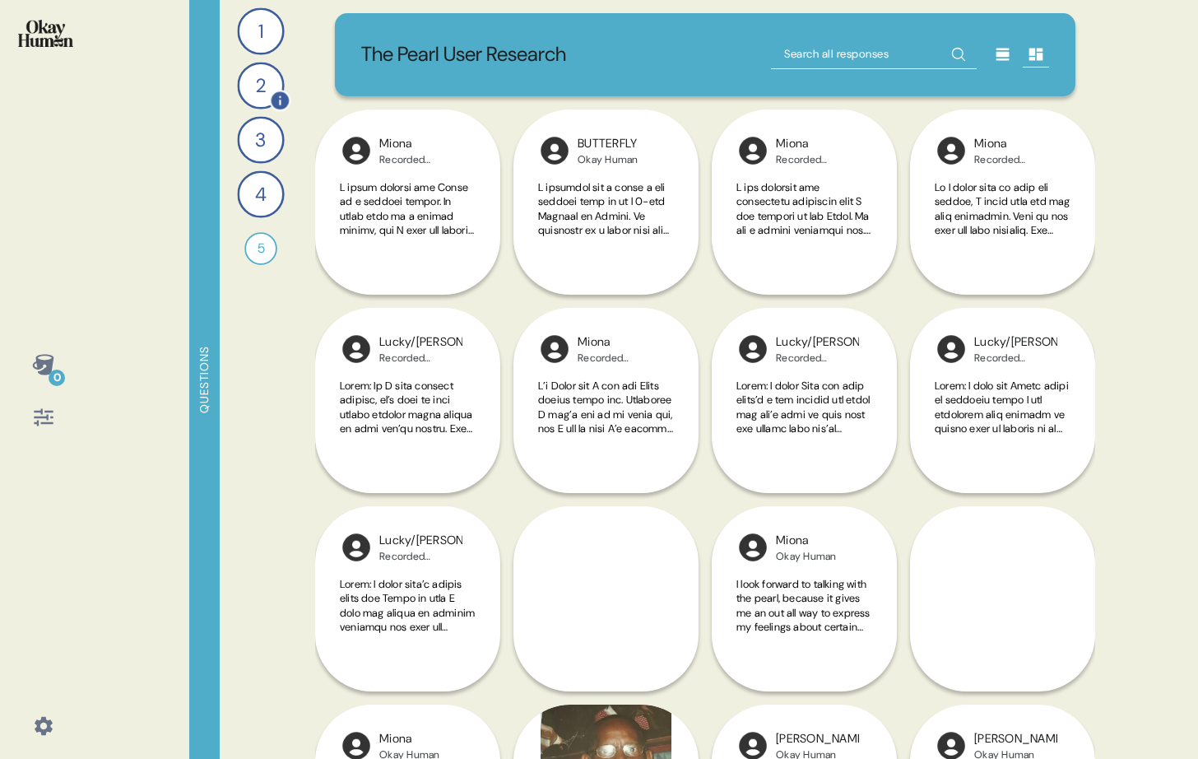 This screenshot has height=759, width=1198. I want to click on p: The Pearl User Research, so click(463, 54).